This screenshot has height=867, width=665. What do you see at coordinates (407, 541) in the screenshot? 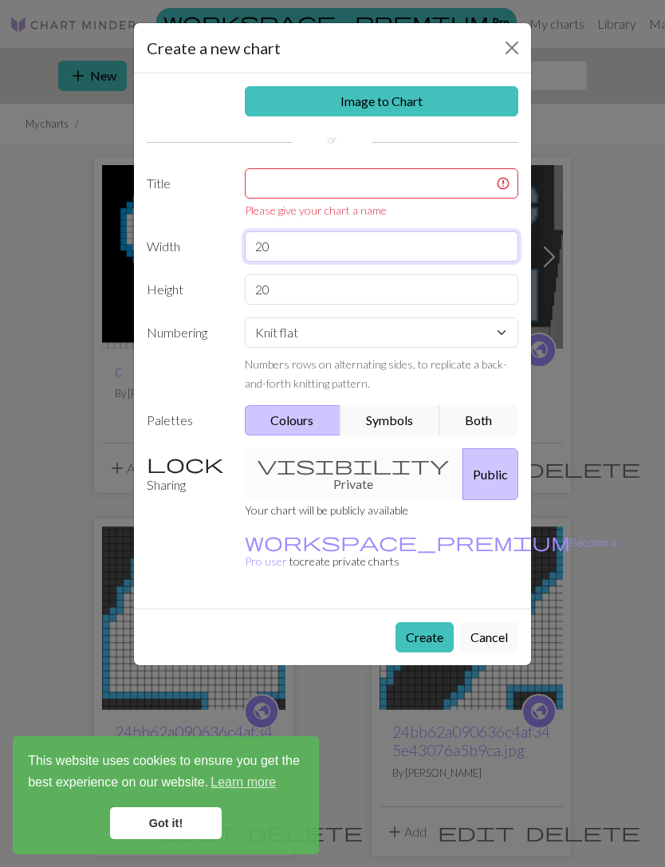
I see `span: workspace_premium` at bounding box center [407, 541].